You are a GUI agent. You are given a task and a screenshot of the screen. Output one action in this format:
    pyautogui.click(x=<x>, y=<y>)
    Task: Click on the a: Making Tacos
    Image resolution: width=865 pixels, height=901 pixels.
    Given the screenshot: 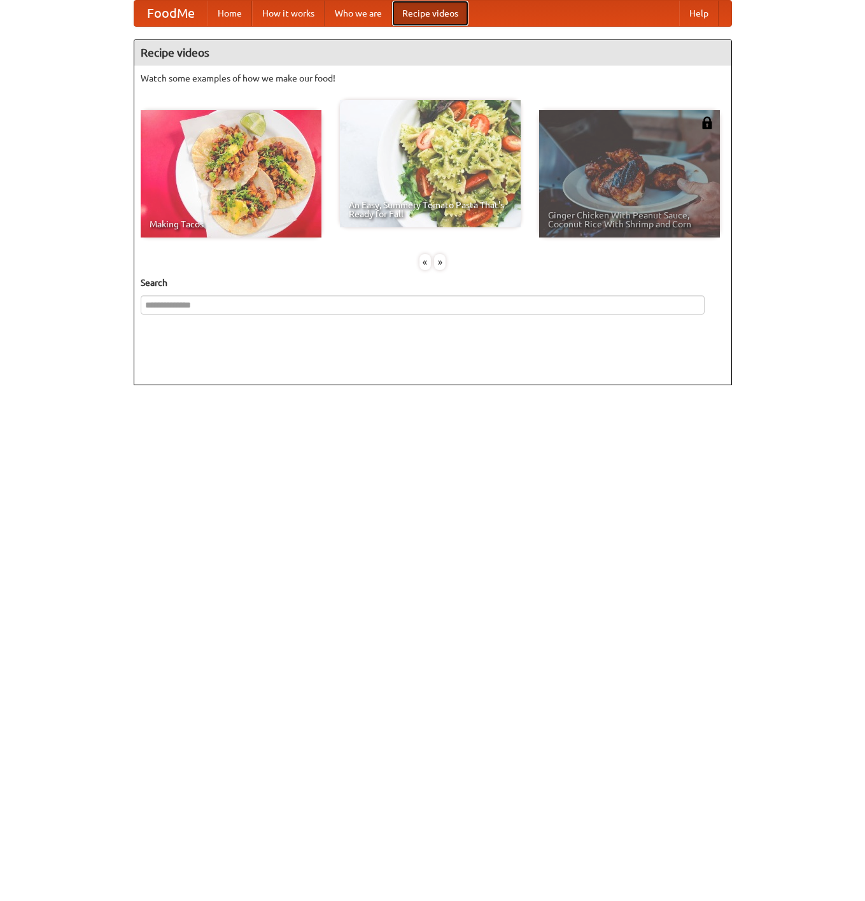 What is the action you would take?
    pyautogui.click(x=231, y=174)
    